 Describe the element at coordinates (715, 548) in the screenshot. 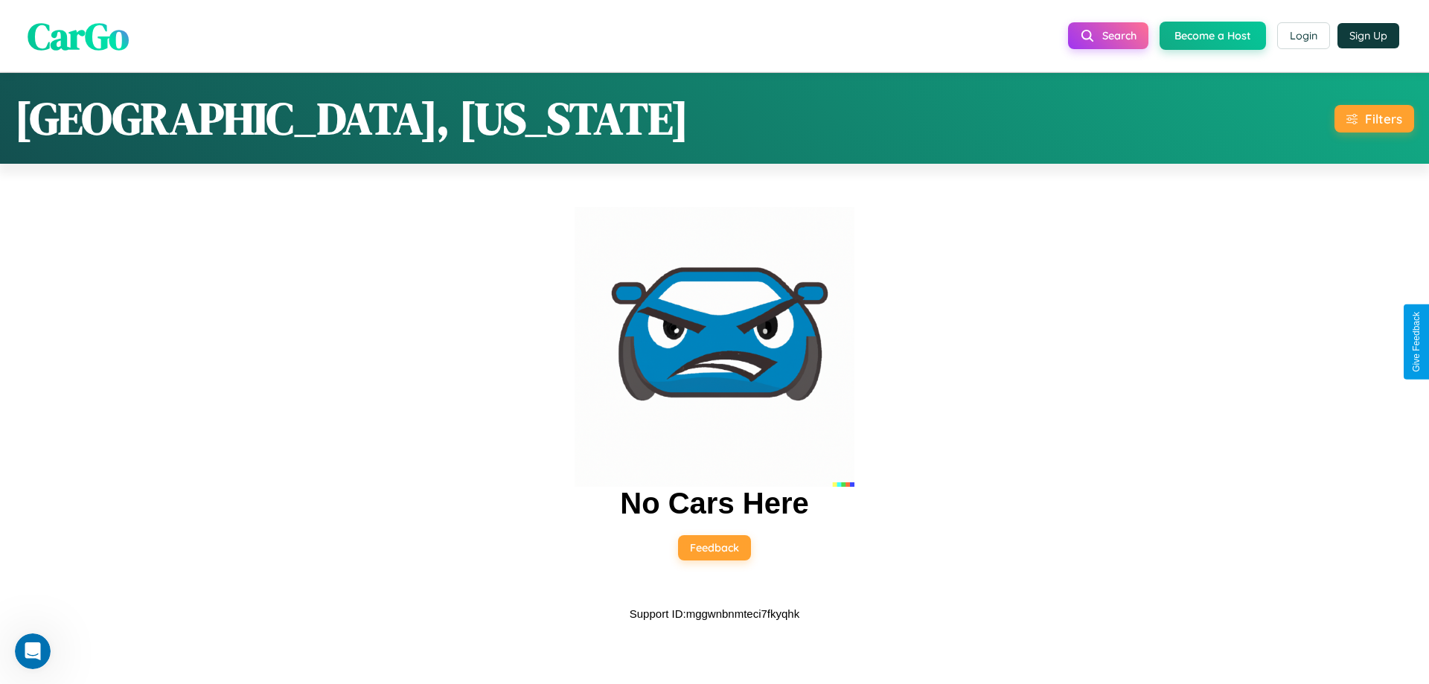

I see `button: Feedback` at that location.